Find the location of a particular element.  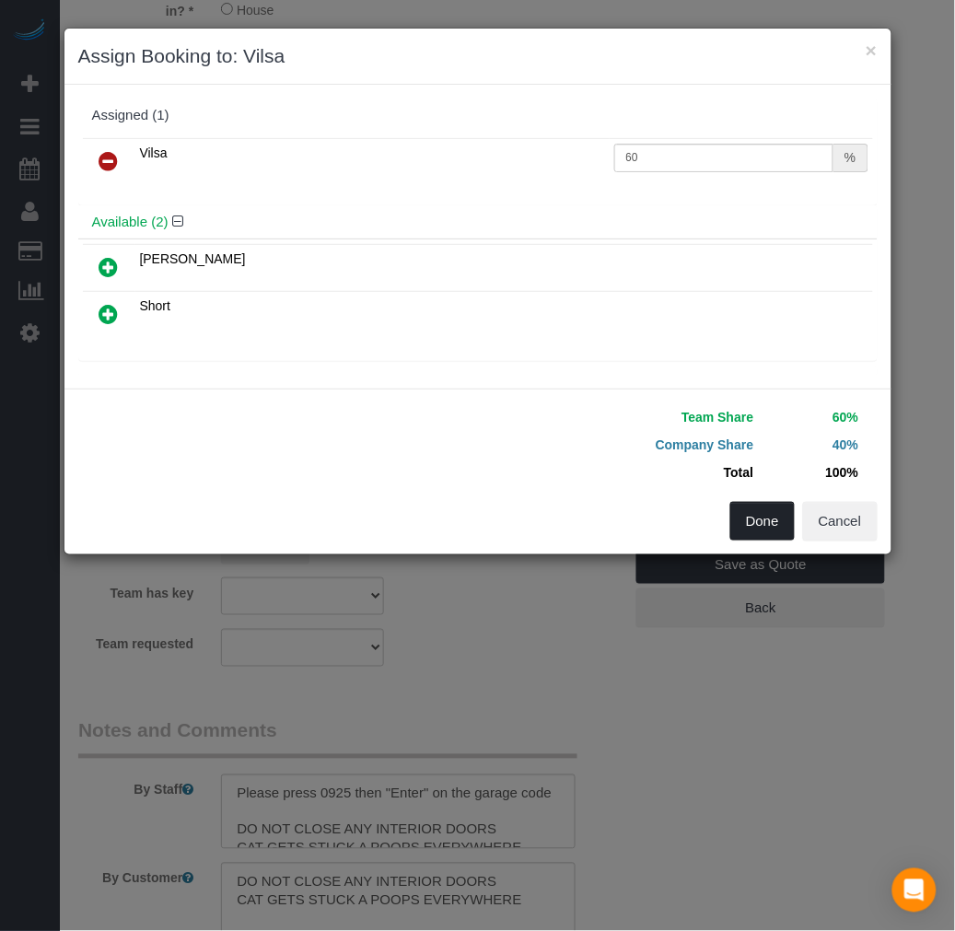

td: 40% is located at coordinates (811, 445).